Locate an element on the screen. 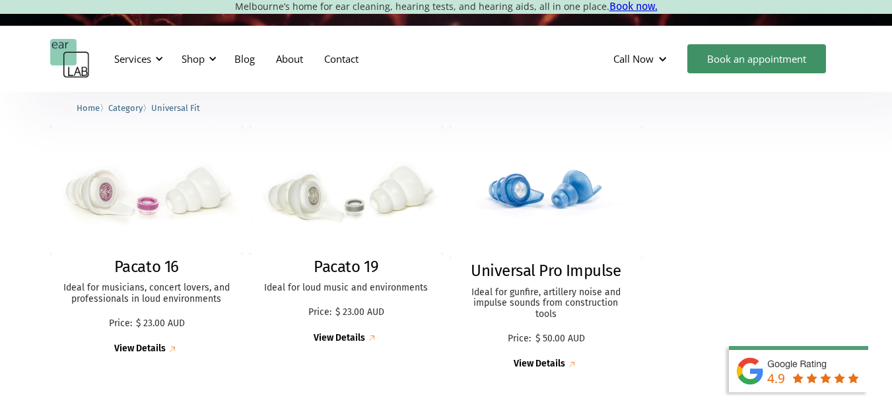 This screenshot has width=892, height=418. h2: Universal Pro Impulse is located at coordinates (546, 271).